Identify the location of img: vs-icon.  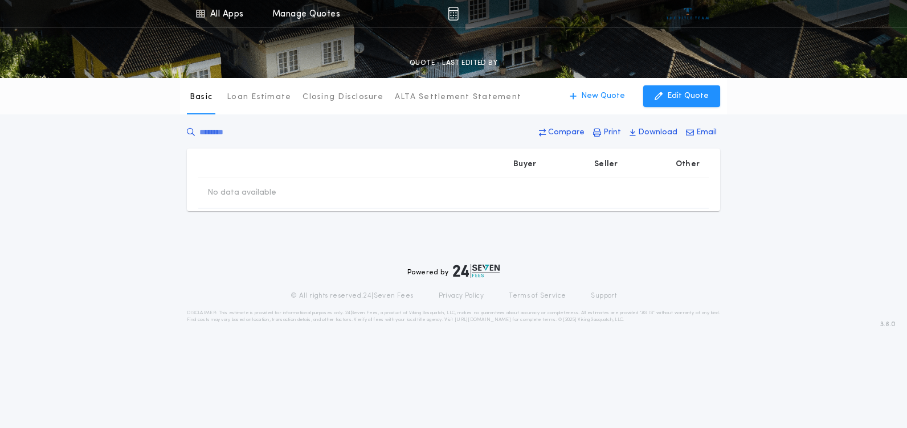
(687, 14).